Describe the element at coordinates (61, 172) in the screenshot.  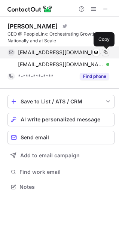
I see `button: Find work email` at that location.